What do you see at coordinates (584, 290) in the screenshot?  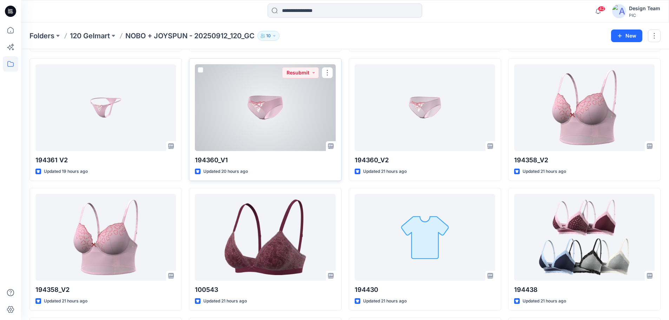 I see `p: 194438` at bounding box center [584, 290].